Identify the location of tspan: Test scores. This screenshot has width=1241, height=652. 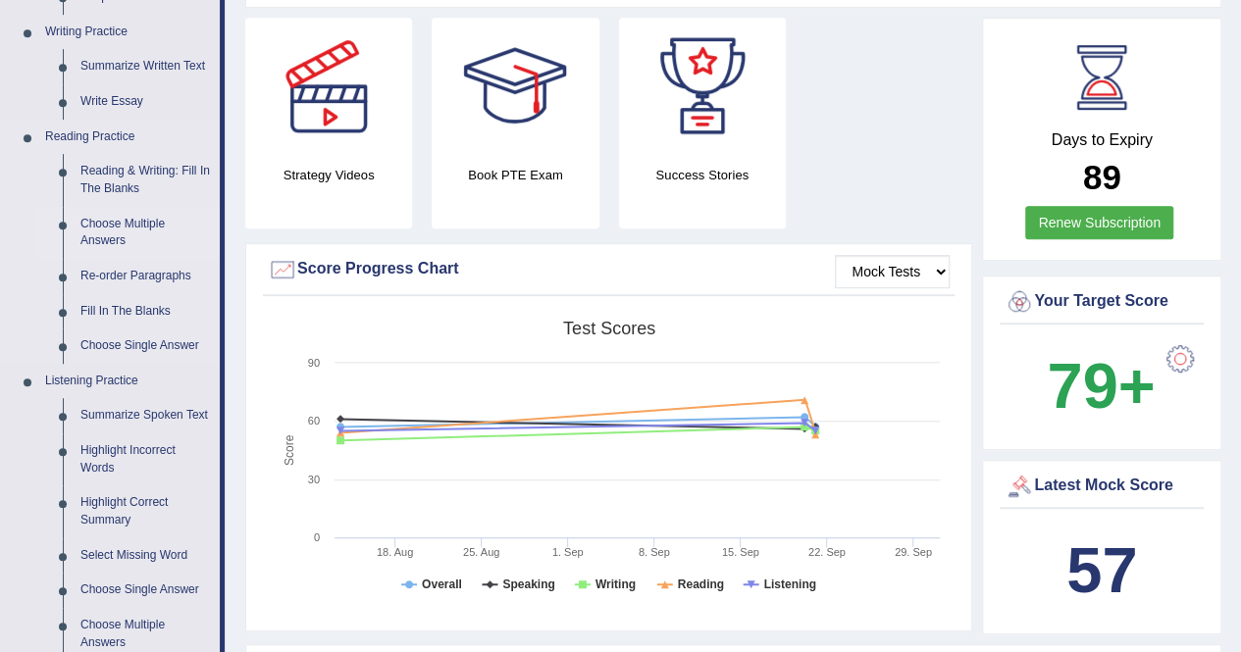
(609, 329).